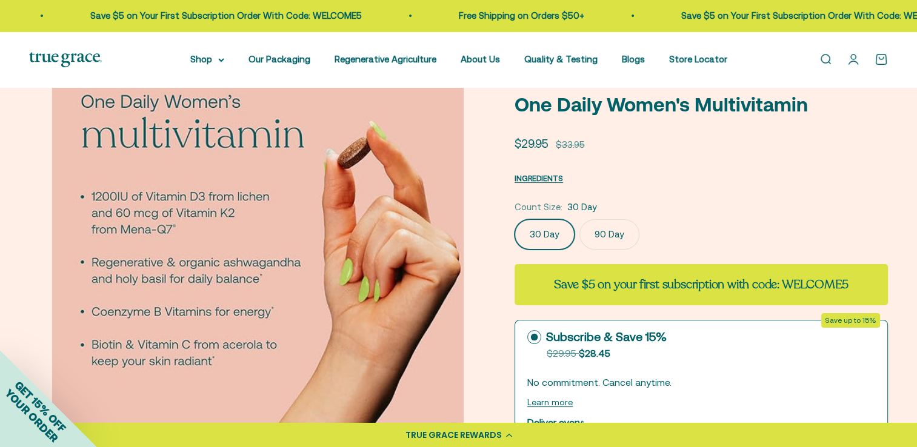 This screenshot has width=917, height=447. What do you see at coordinates (225, 16) in the screenshot?
I see `p: Save $5 on Your First Subscription Order With Code: WELCOME5` at bounding box center [225, 16].